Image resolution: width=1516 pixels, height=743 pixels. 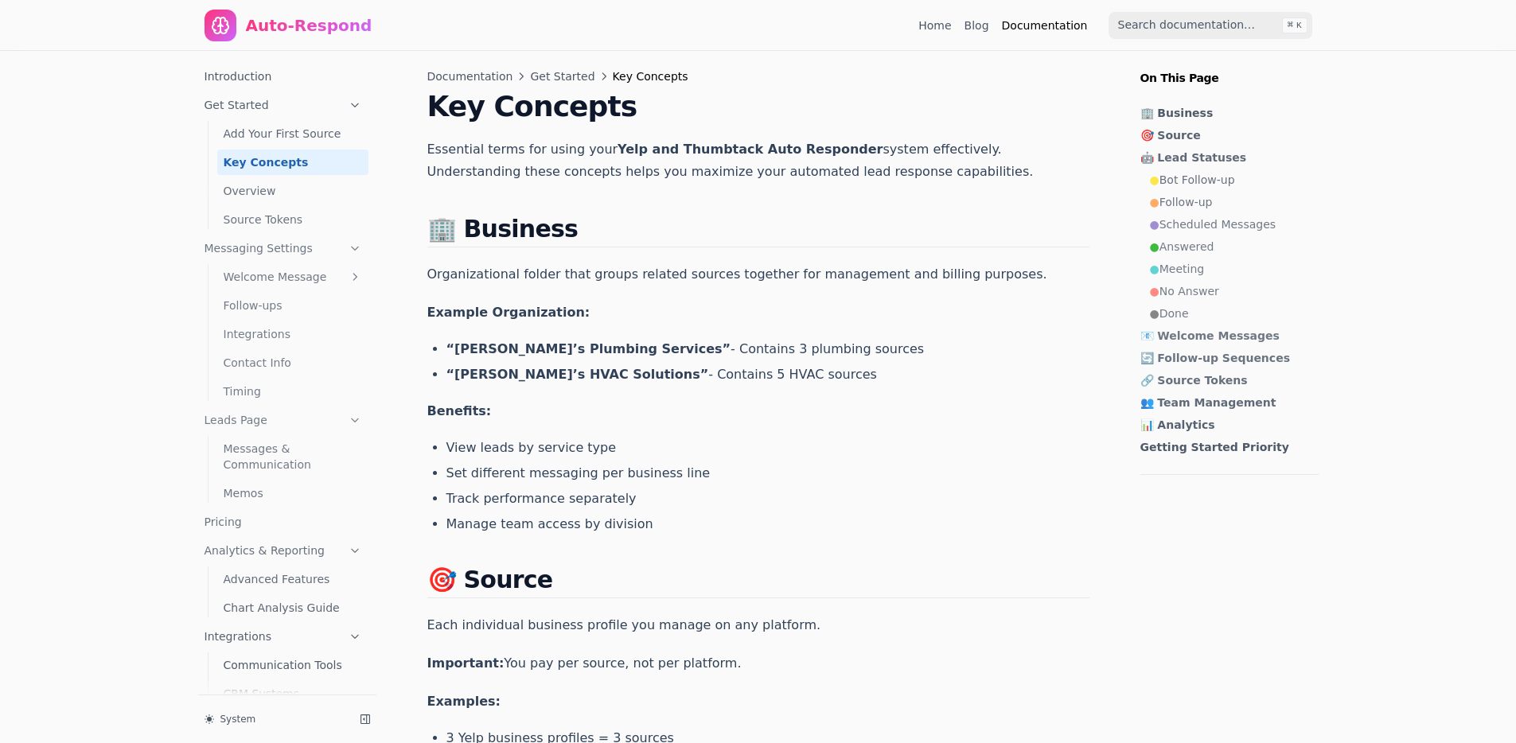 What do you see at coordinates (1226, 381) in the screenshot?
I see `a: 🔗 Source Tokens` at bounding box center [1226, 381].